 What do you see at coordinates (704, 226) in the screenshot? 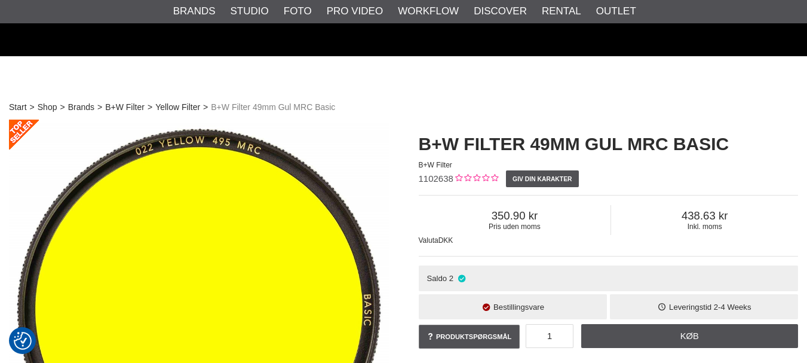
I see `span: Inkl. moms` at bounding box center [704, 226].